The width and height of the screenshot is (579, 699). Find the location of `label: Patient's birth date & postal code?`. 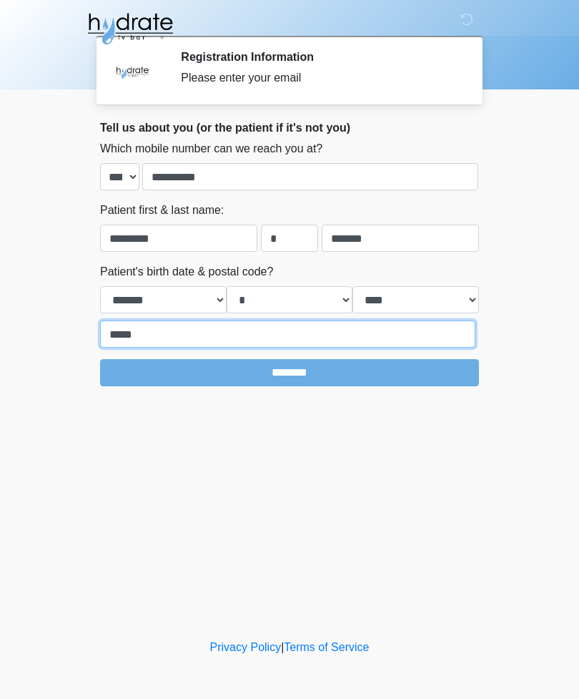

label: Patient's birth date & postal code? is located at coordinates (187, 272).